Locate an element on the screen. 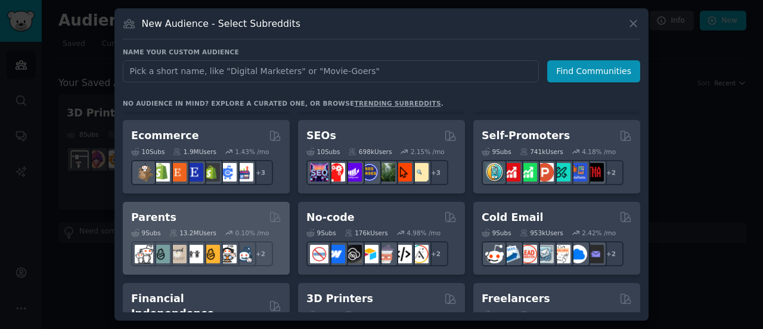 The image size is (763, 329). img: toddlers is located at coordinates (194, 253).